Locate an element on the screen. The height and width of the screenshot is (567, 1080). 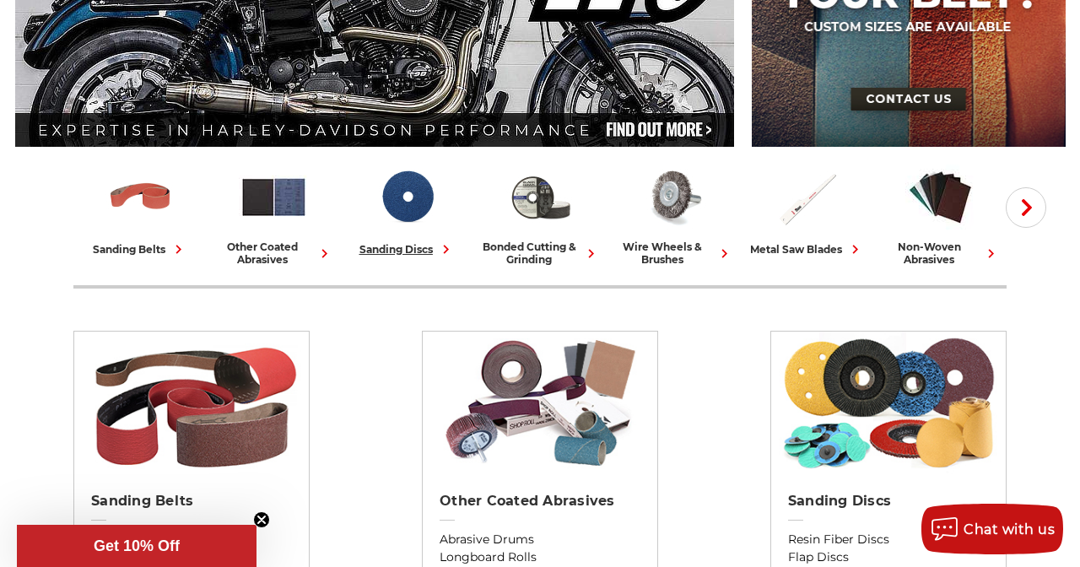
img: Wire Wheels & Brushes is located at coordinates (673, 197).